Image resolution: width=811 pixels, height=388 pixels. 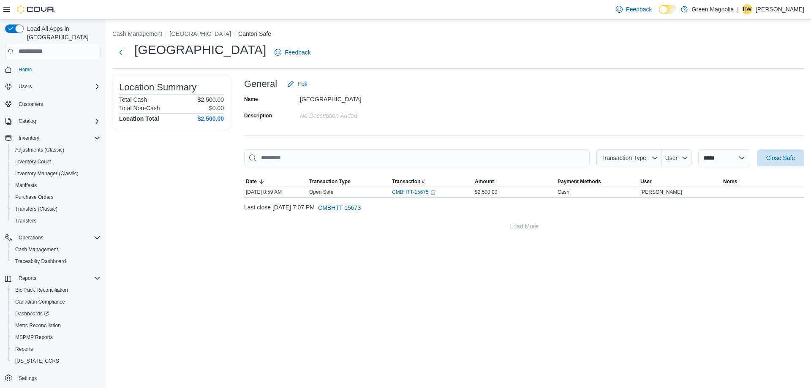 I want to click on a: Canadian Compliance, so click(x=40, y=302).